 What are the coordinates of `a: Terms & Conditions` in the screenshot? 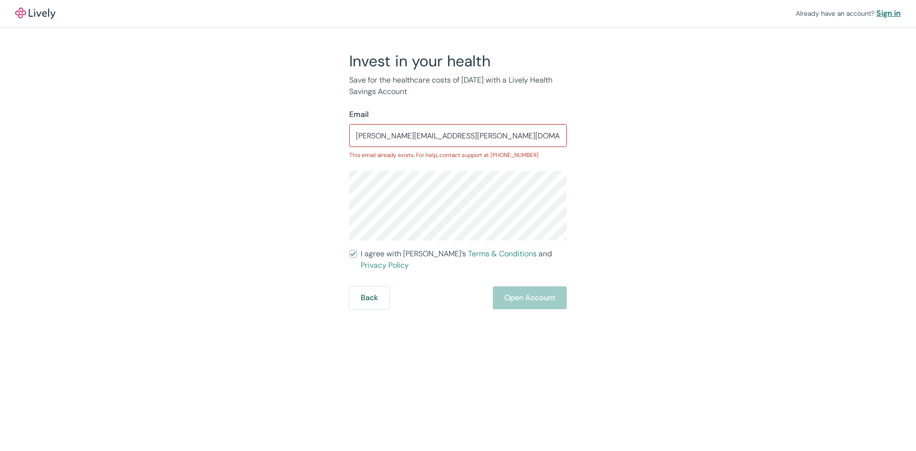 It's located at (502, 253).